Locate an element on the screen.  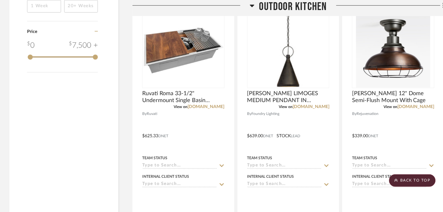
scroll-to-top-button: BACK TO TOP is located at coordinates (412, 181).